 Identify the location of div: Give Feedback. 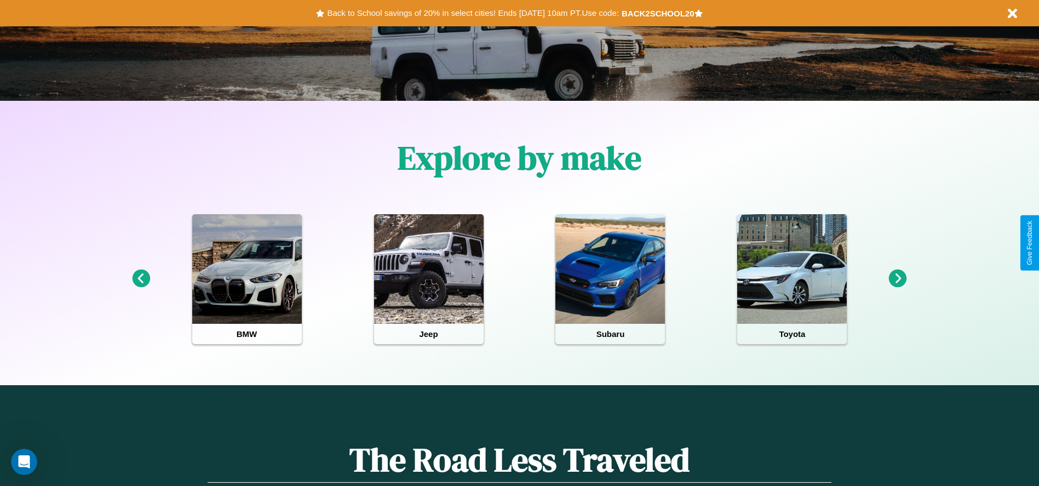
(1030, 243).